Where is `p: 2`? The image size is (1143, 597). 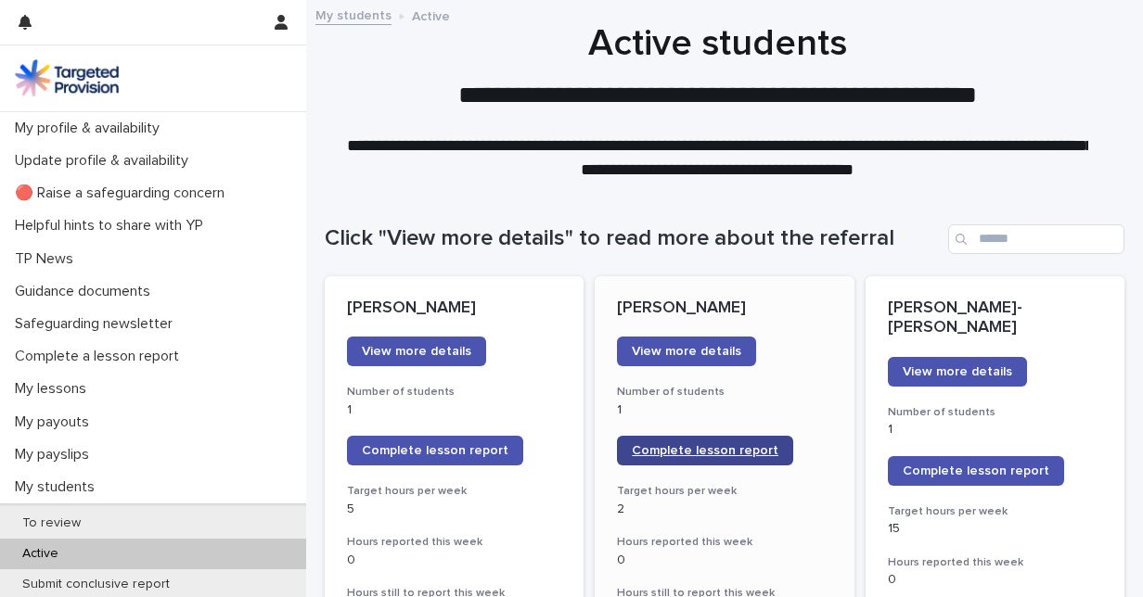 p: 2 is located at coordinates (723, 509).